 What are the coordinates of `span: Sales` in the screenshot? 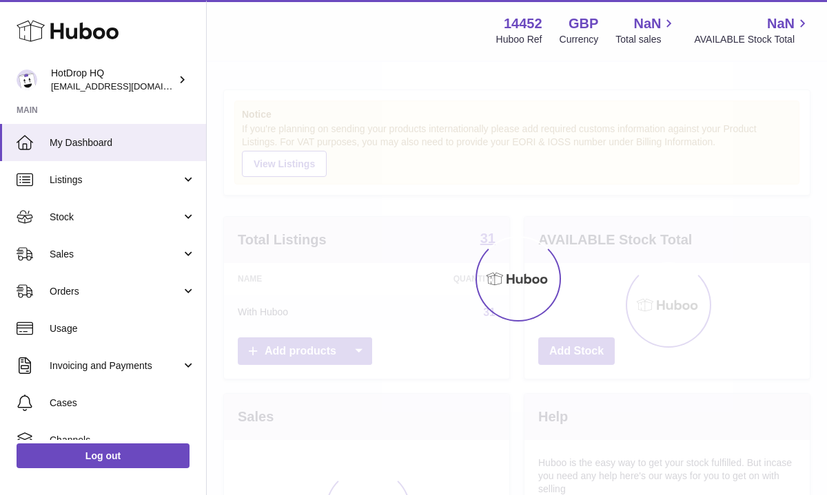 It's located at (115, 254).